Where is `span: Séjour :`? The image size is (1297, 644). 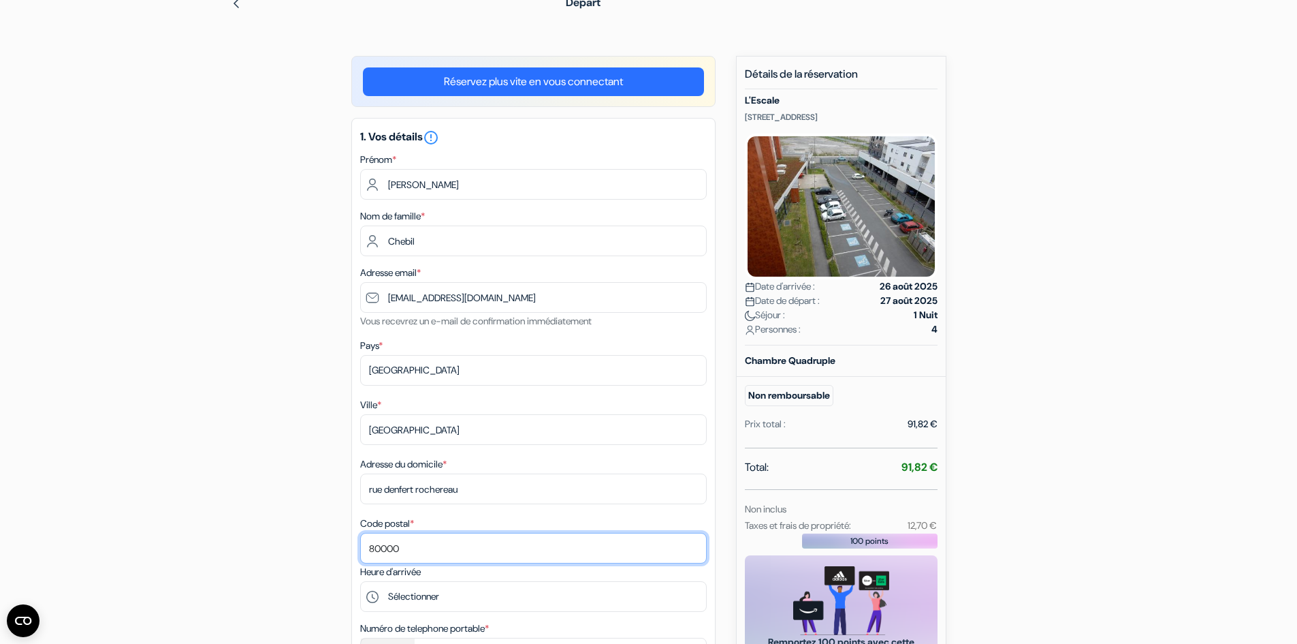
span: Séjour : is located at coordinates (765, 315).